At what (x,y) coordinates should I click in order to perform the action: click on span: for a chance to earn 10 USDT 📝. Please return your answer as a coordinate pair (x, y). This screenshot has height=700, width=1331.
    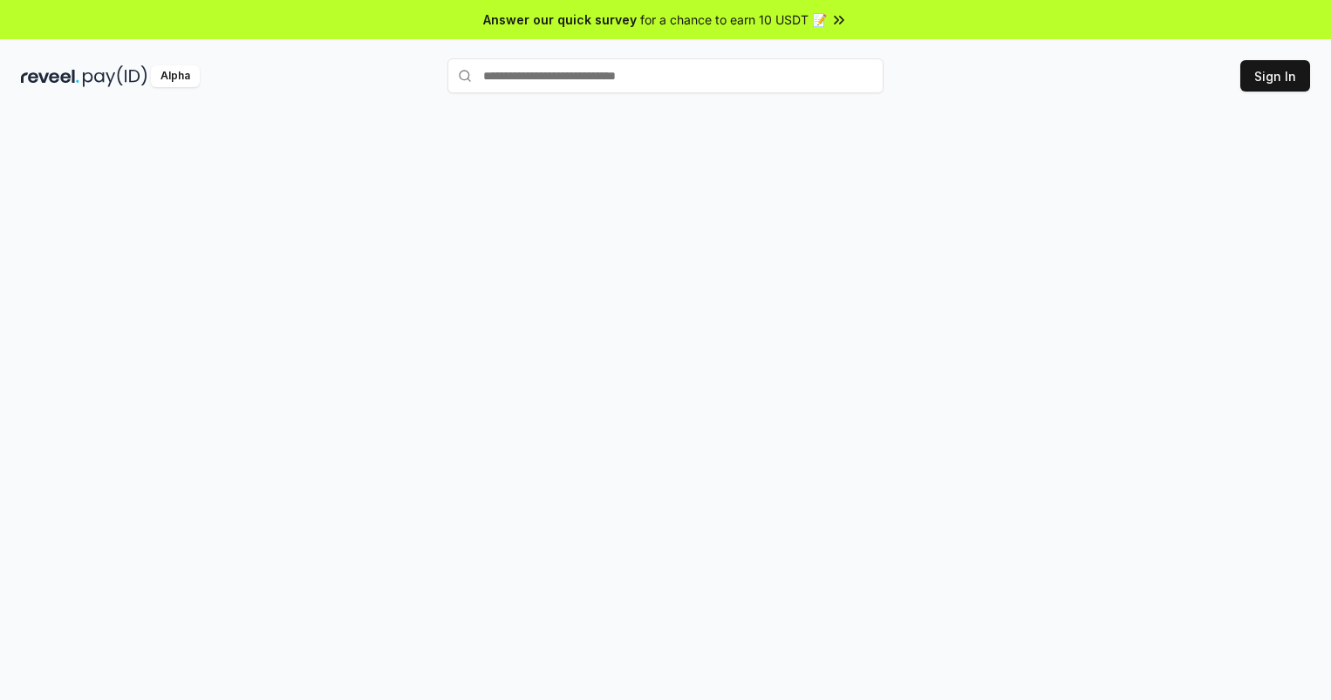
    Looking at the image, I should click on (734, 19).